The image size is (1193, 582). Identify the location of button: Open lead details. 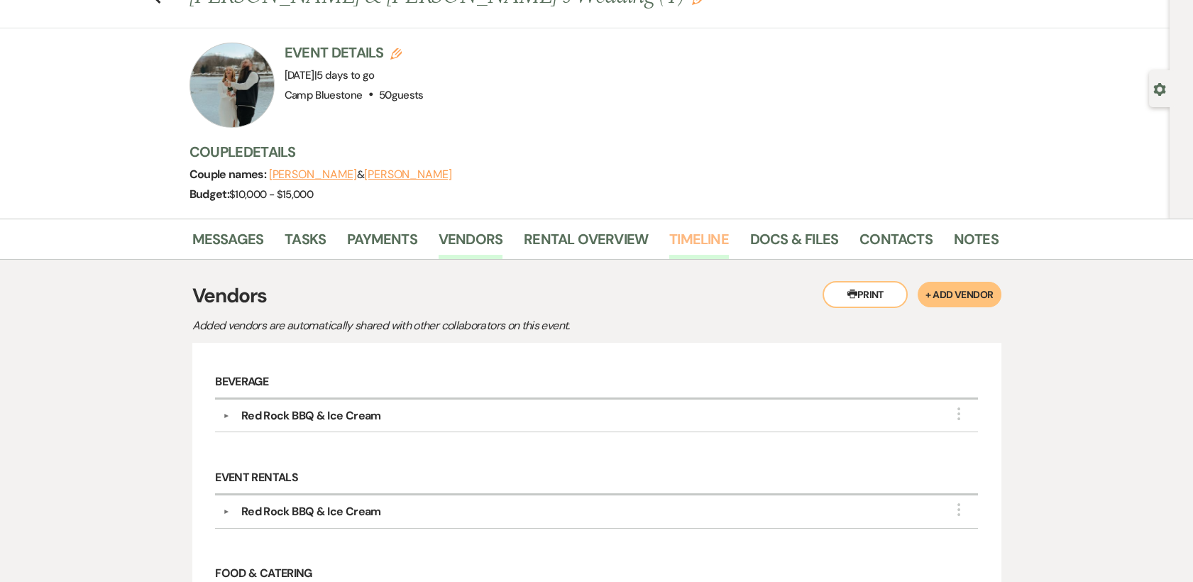
(1160, 88).